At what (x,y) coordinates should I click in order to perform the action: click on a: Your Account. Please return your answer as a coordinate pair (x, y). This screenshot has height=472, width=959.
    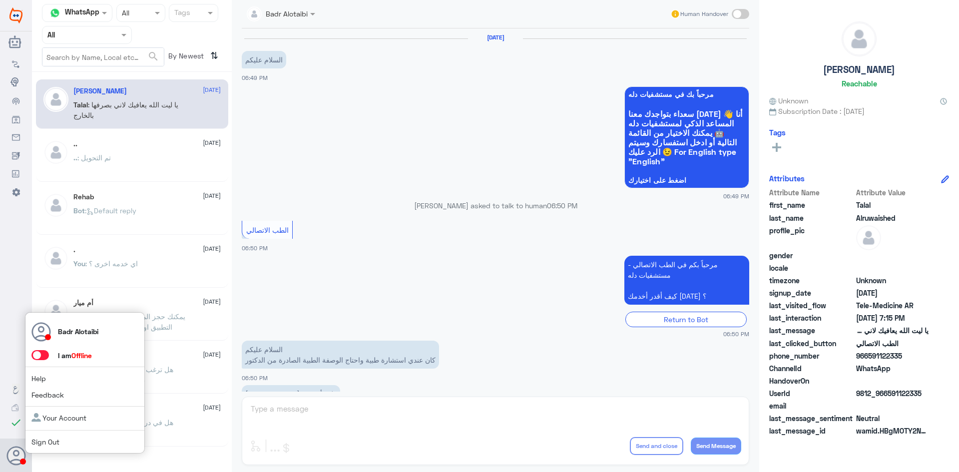
    Looking at the image, I should click on (59, 418).